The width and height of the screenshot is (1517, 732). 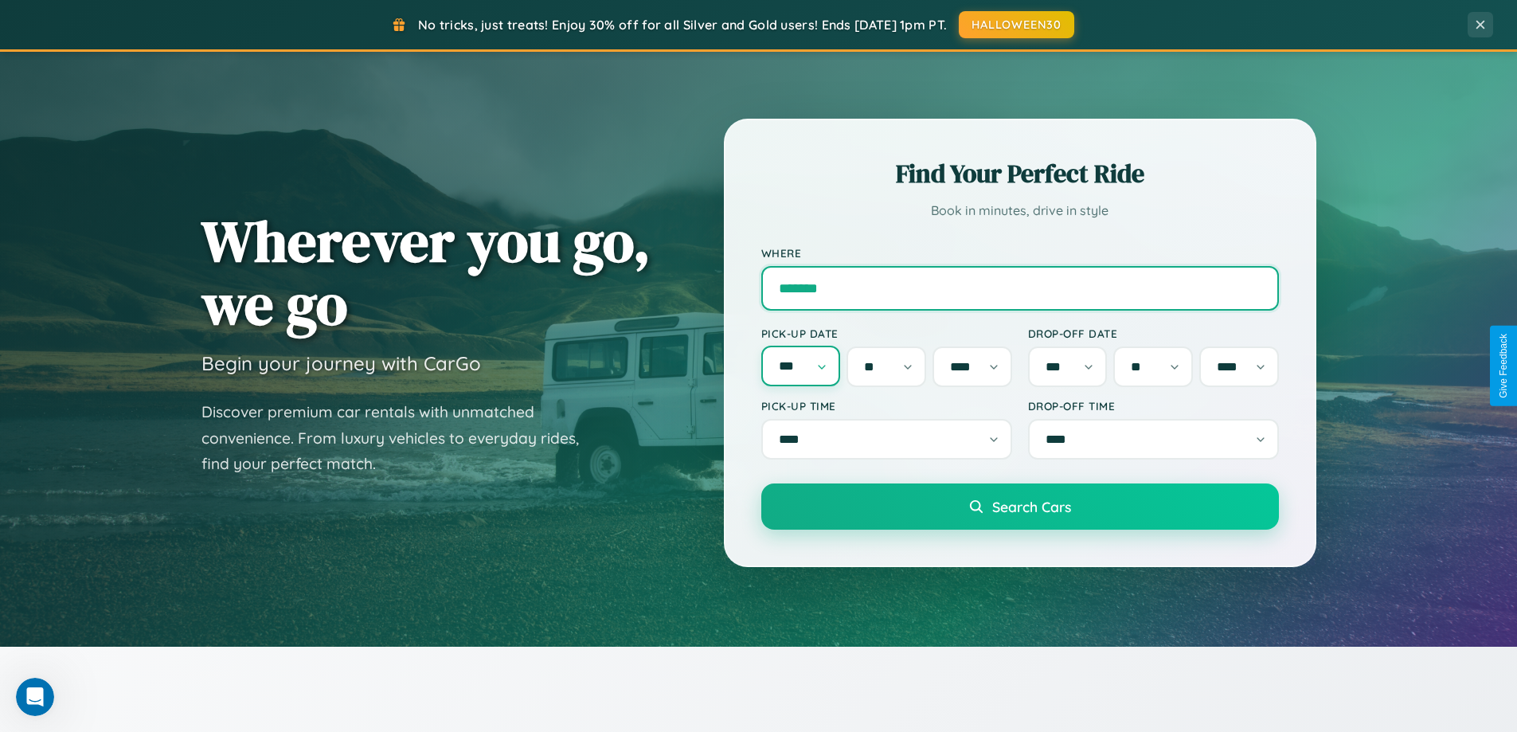 I want to click on label: Drop-off Date, so click(x=1153, y=333).